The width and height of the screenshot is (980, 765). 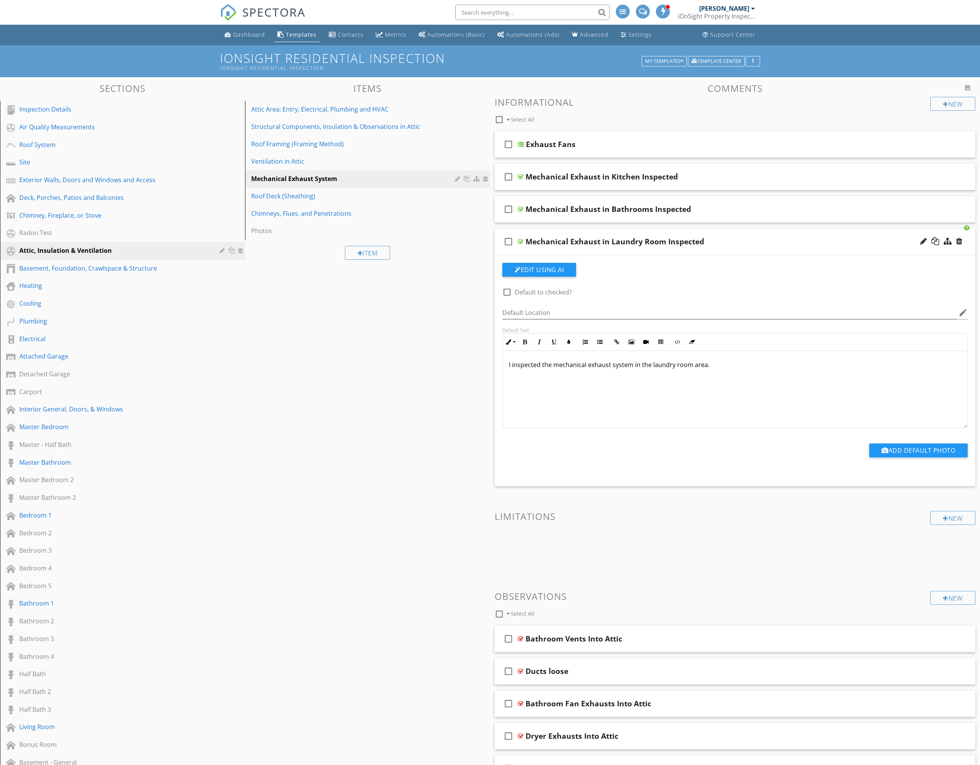 What do you see at coordinates (589, 704) in the screenshot?
I see `div: Bathroom Fan Exhausts Into Attic` at bounding box center [589, 704].